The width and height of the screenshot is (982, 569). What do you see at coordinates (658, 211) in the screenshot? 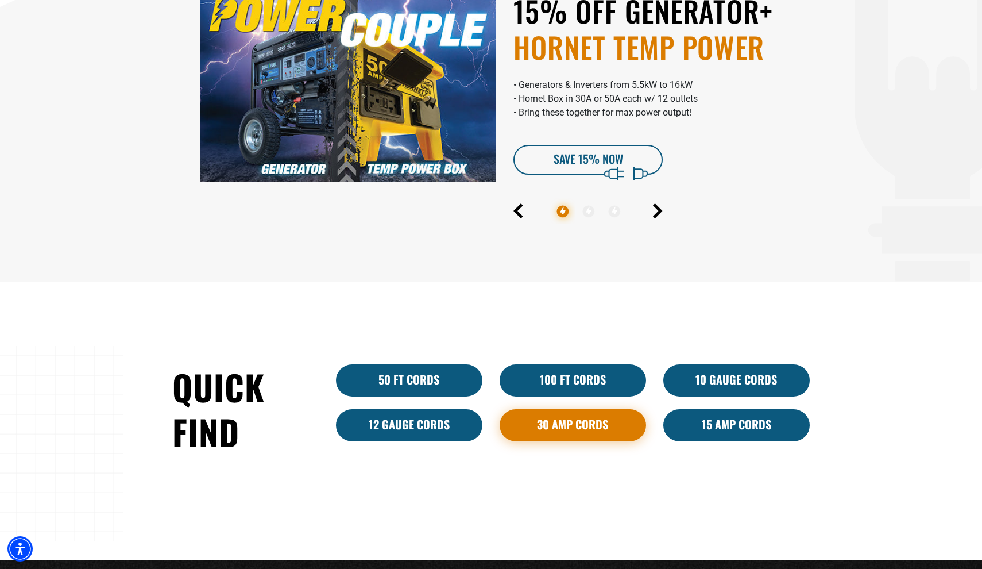
I see `button: Next` at bounding box center [658, 211].